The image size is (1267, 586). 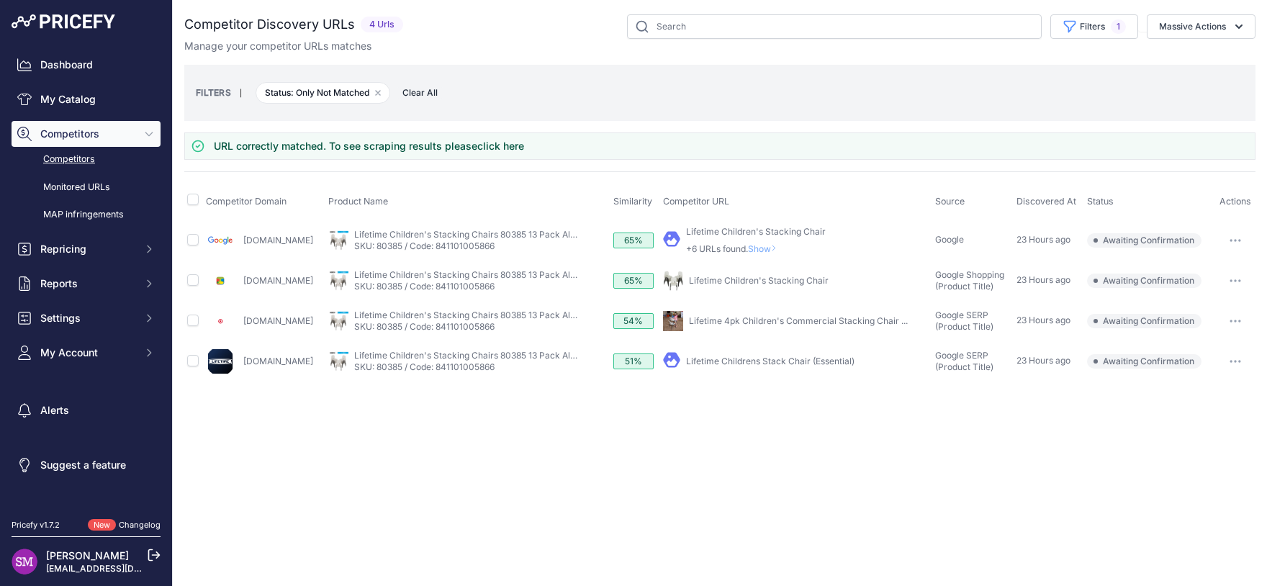 What do you see at coordinates (382, 24) in the screenshot?
I see `span: 4 Urls` at bounding box center [382, 24].